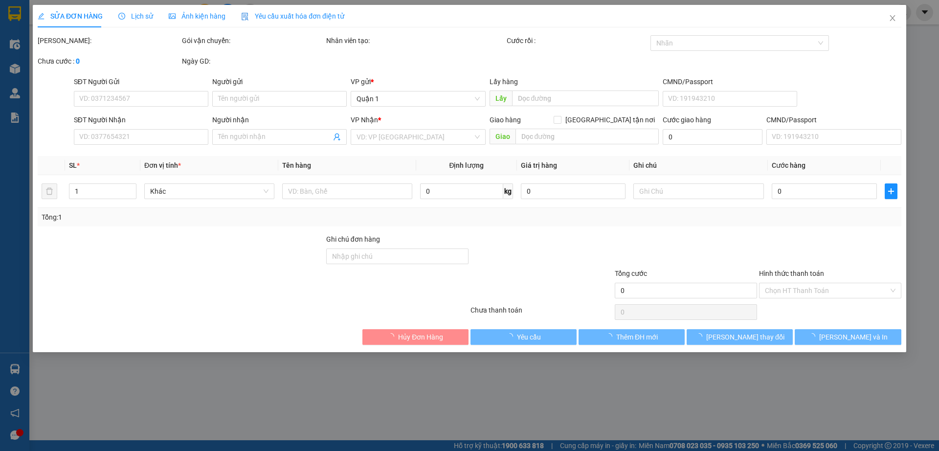  Describe the element at coordinates (253, 61) in the screenshot. I see `div: Ngày GD:` at that location.